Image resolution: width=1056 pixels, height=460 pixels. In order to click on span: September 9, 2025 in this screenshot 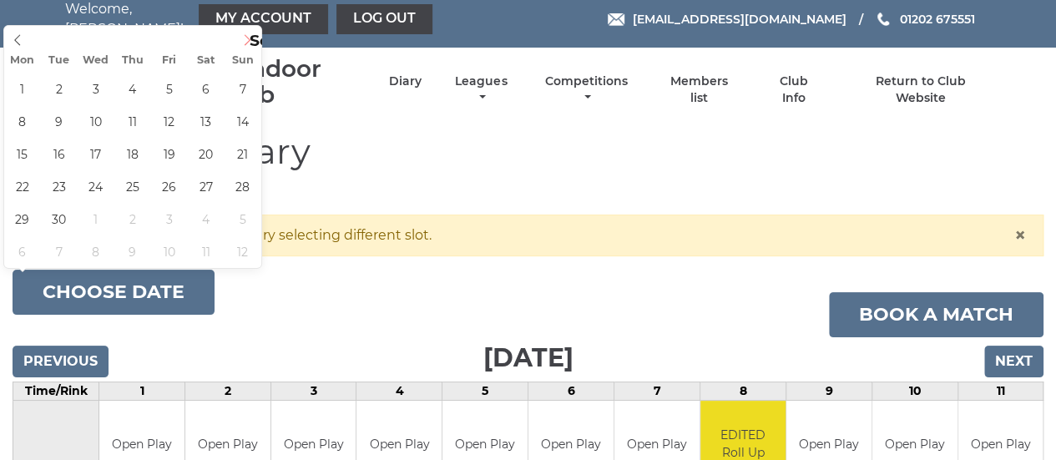, I will do `click(58, 121)`.